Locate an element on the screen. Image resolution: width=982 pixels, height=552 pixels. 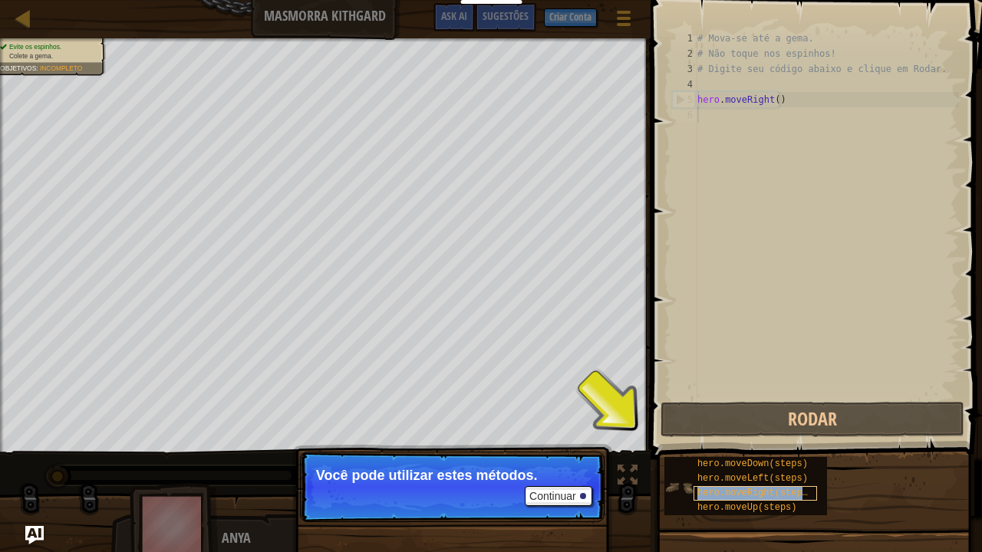
span: Evite os espinhos. is located at coordinates (35, 48).